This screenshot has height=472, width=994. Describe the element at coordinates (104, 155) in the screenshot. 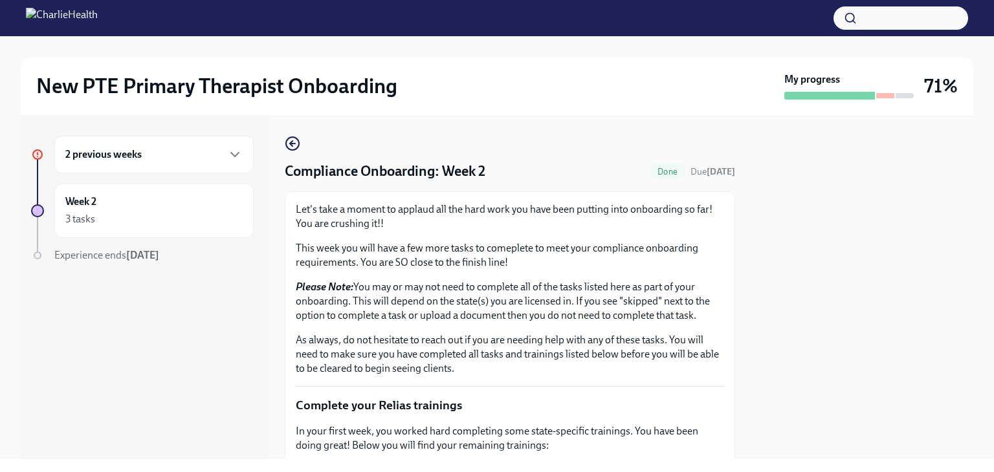

I see `h6: 2 previous weeks` at that location.